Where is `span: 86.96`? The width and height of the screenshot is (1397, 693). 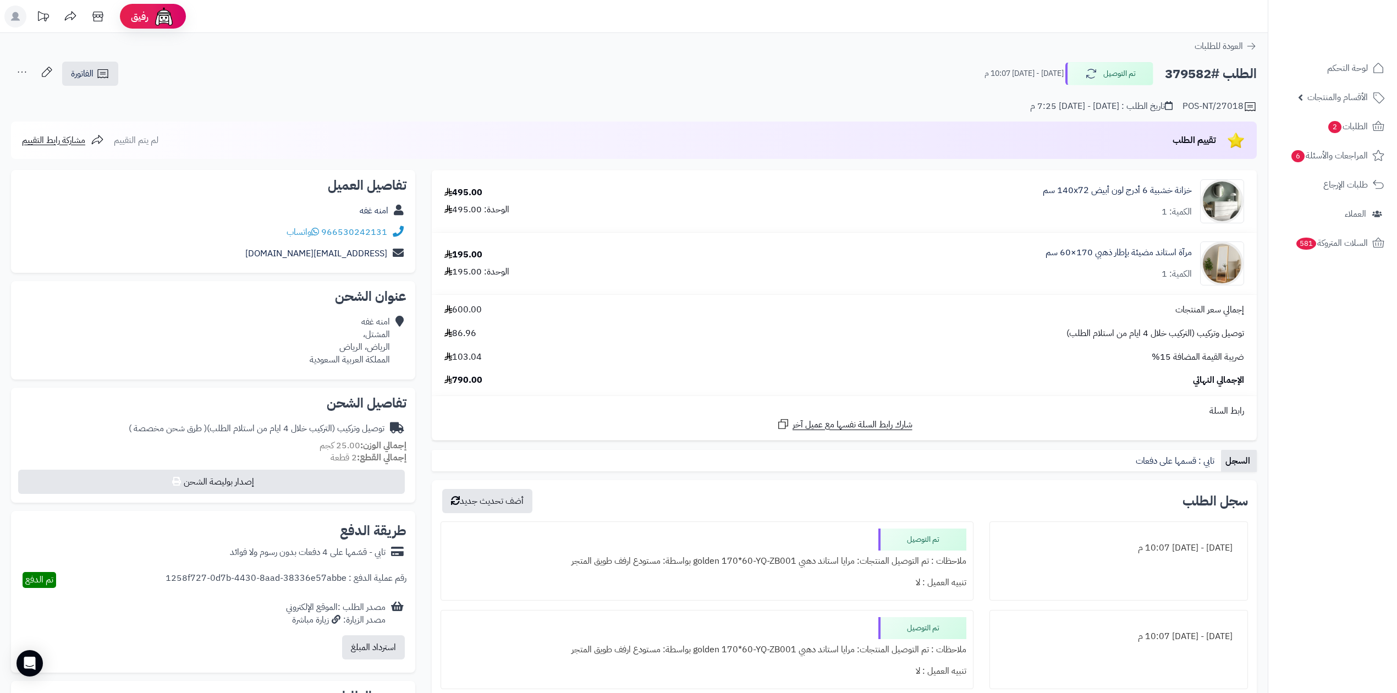
span: 86.96 is located at coordinates (460, 333).